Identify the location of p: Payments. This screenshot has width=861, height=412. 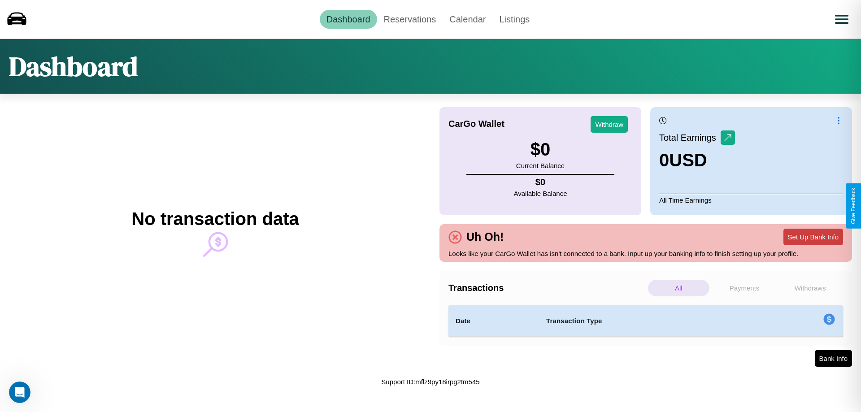
(744, 288).